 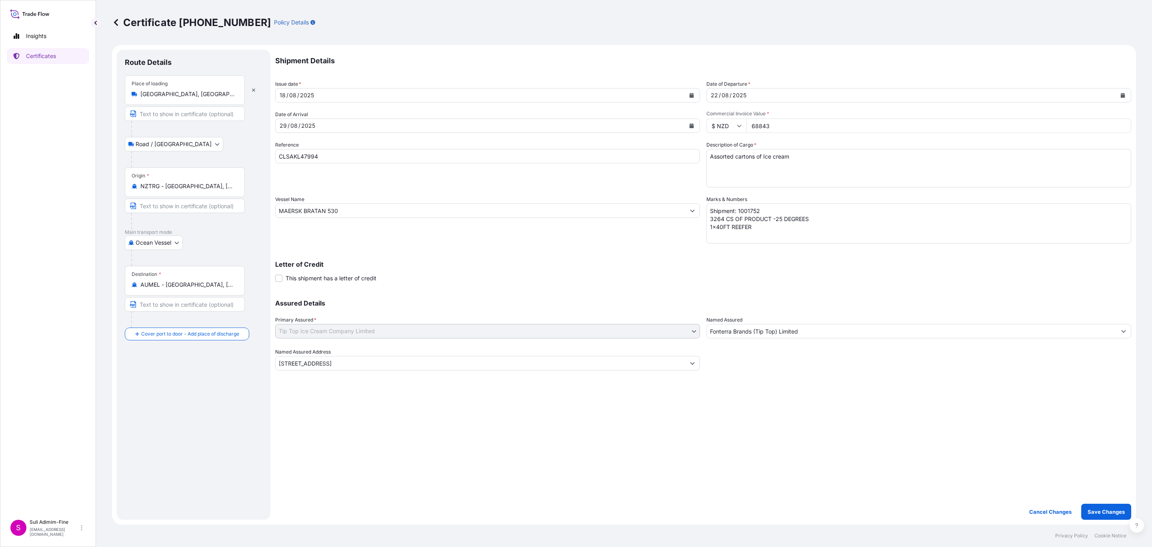 I want to click on p: Certificates, so click(x=41, y=56).